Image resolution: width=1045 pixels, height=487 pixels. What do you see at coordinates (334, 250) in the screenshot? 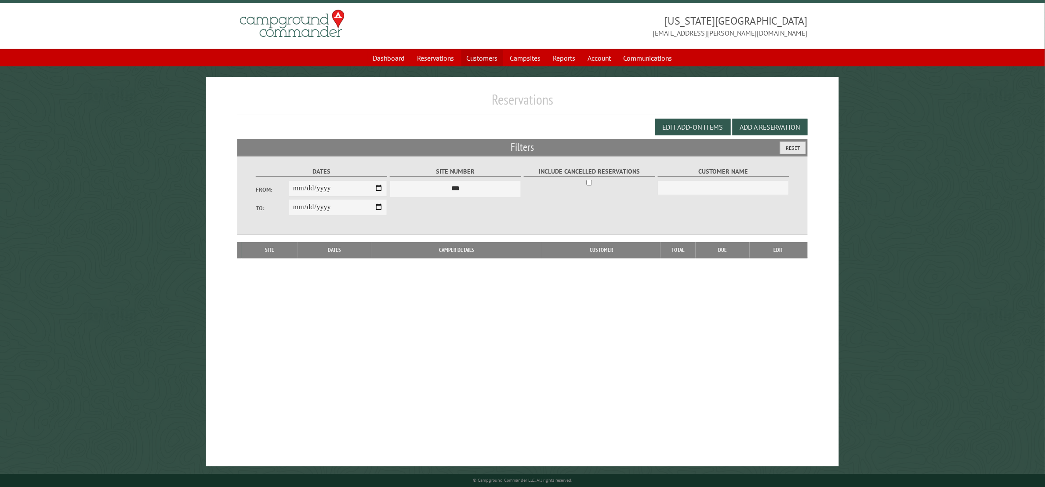
I see `th: Dates` at bounding box center [334, 250].